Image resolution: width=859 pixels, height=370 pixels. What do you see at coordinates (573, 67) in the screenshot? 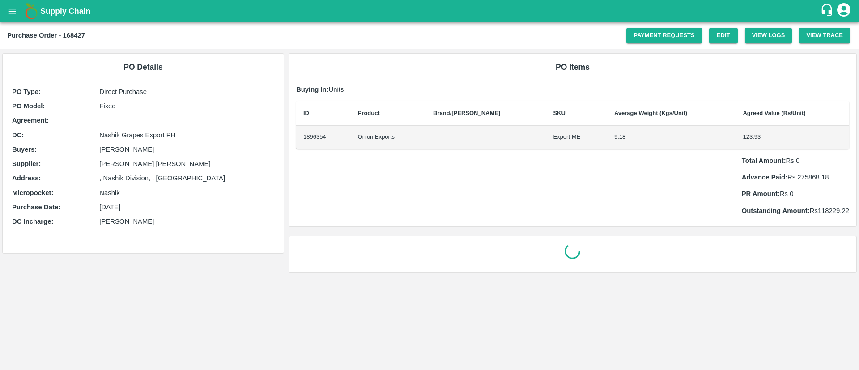
I see `h6: PO Items` at bounding box center [573, 67].